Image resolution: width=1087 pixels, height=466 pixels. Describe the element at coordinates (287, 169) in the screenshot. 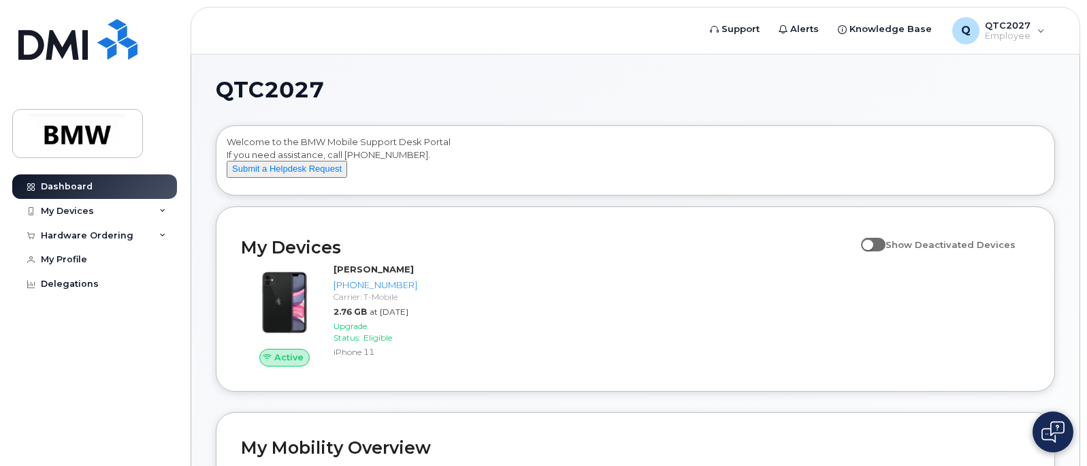

I see `button: Submit a Helpdesk Request` at that location.